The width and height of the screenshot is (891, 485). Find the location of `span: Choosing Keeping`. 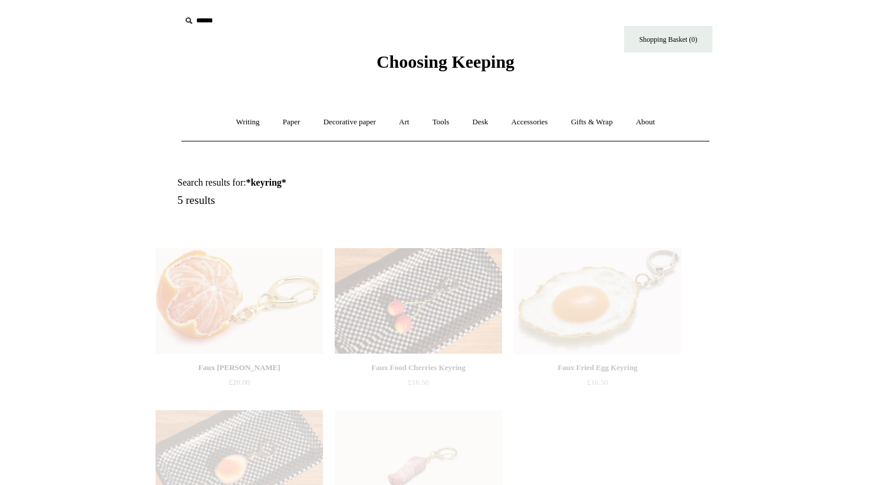

span: Choosing Keeping is located at coordinates (446, 61).